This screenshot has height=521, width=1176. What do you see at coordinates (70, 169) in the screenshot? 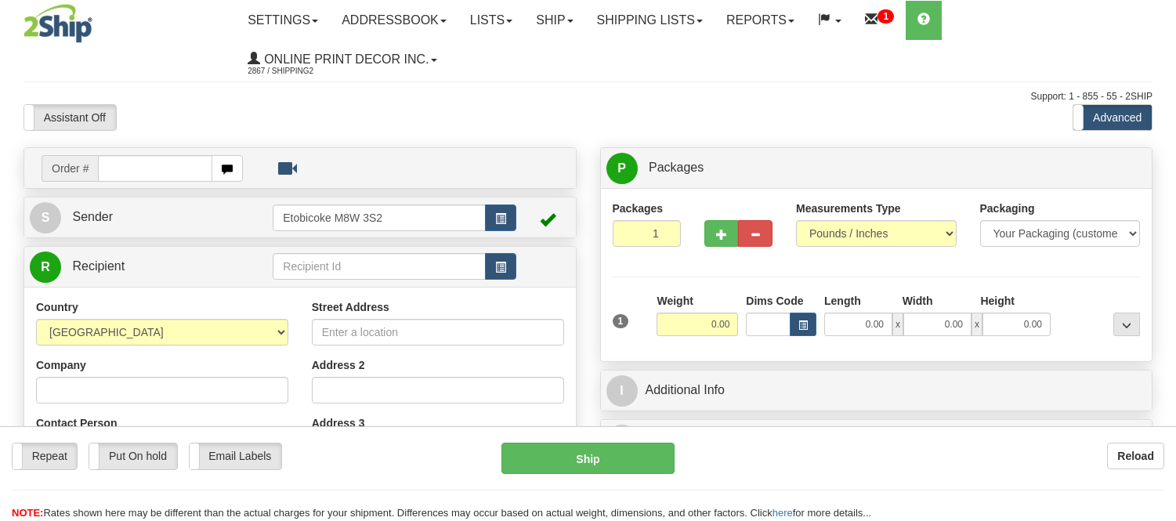
I see `span: Order #` at bounding box center [70, 169].